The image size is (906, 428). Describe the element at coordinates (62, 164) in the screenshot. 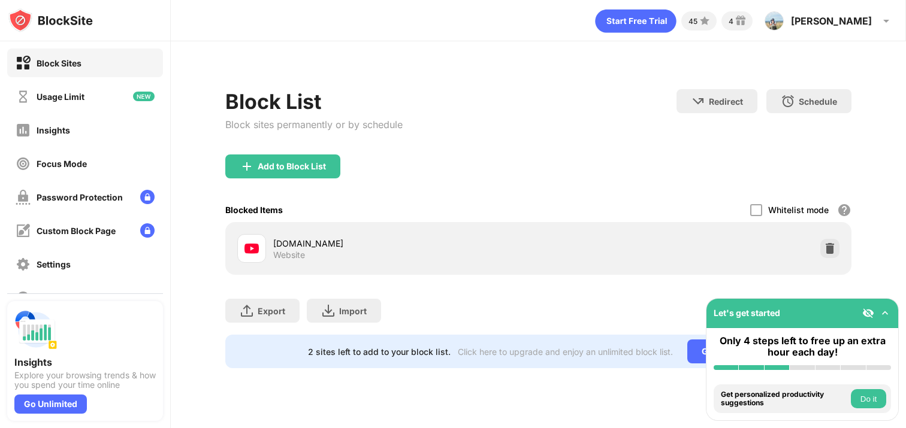

I see `div: Focus Mode` at that location.